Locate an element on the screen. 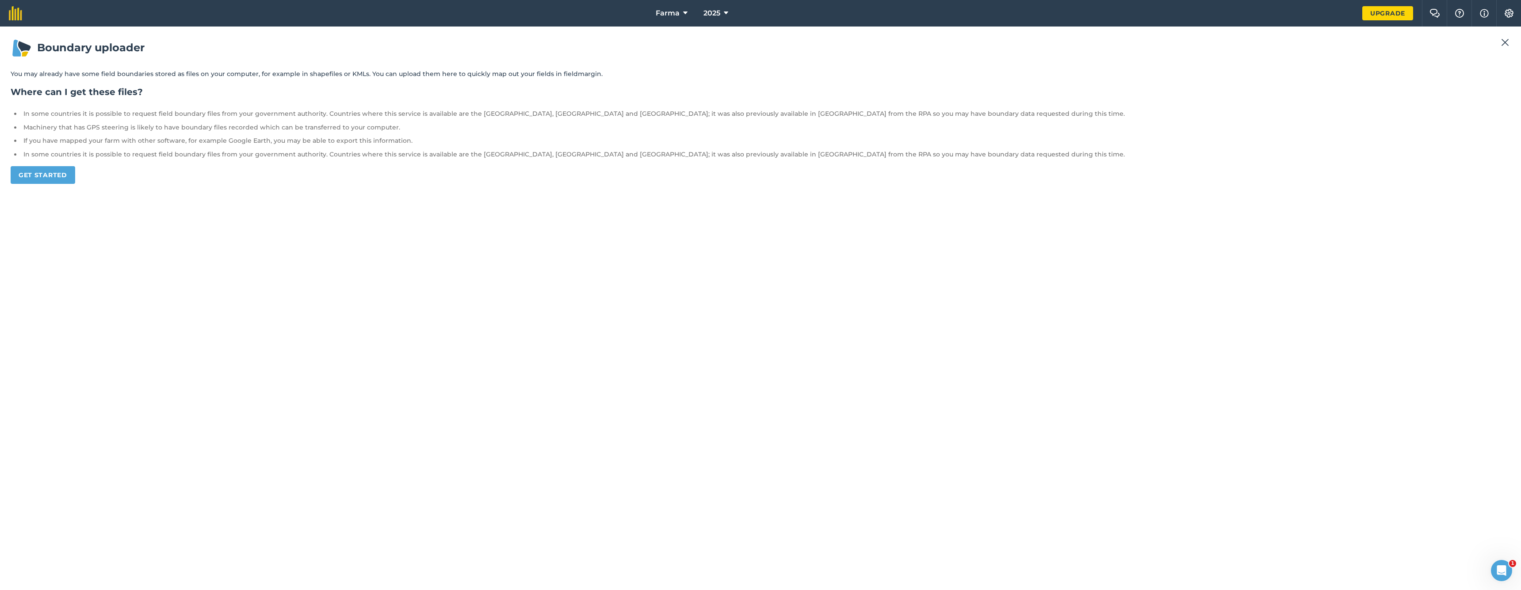  img: A question mark icon is located at coordinates (1460, 13).